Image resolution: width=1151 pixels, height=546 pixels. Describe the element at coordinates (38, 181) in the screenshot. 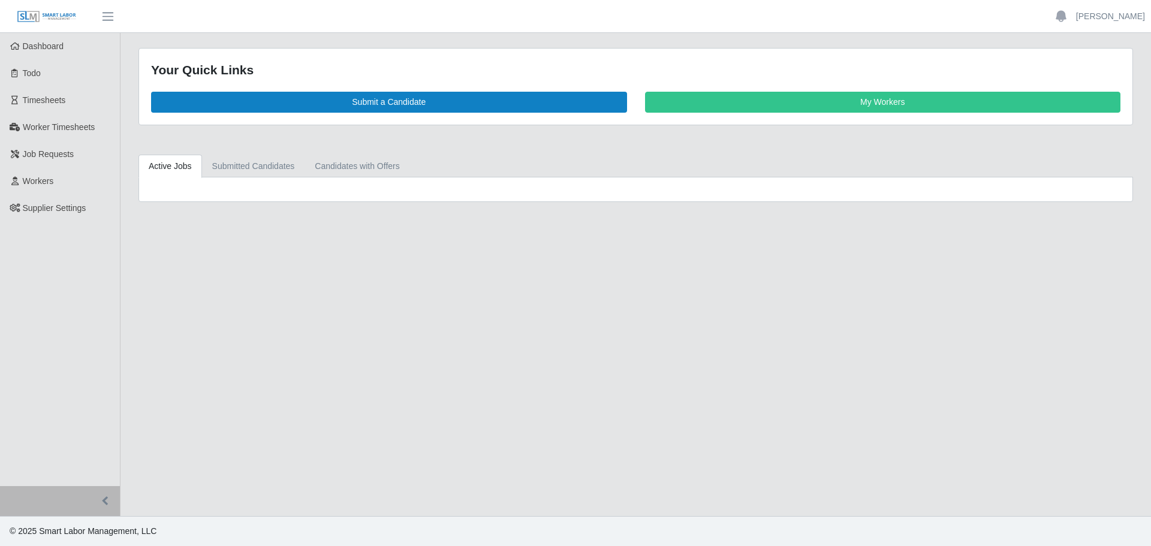

I see `span: Workers` at that location.